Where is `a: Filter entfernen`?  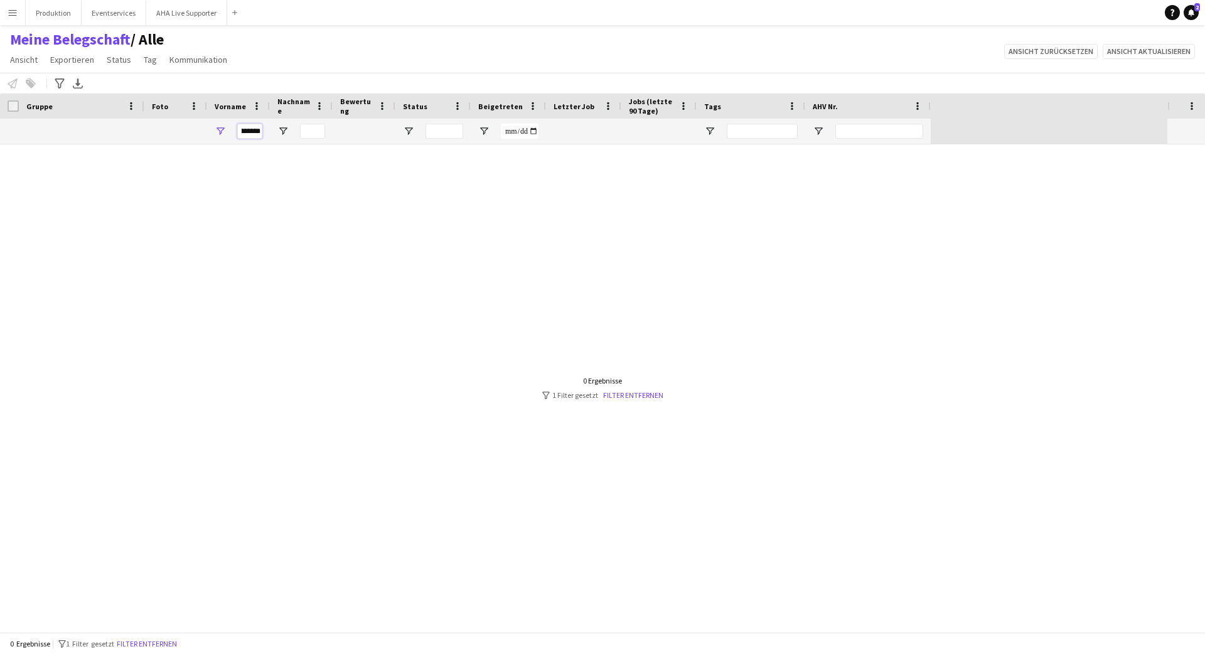
a: Filter entfernen is located at coordinates (633, 395).